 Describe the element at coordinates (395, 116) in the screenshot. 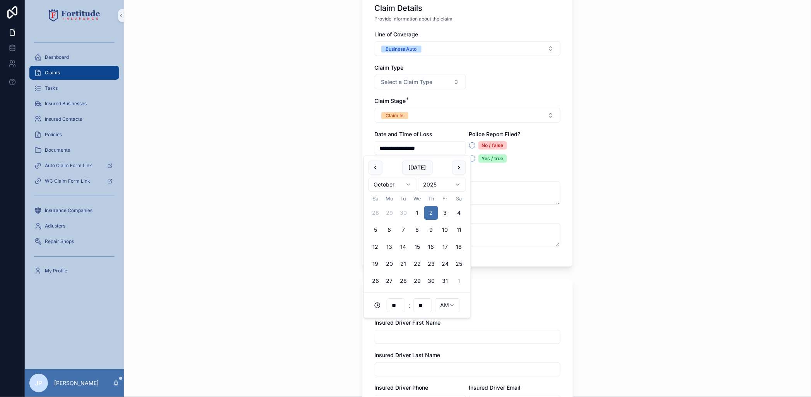

I see `div: Claim In` at that location.